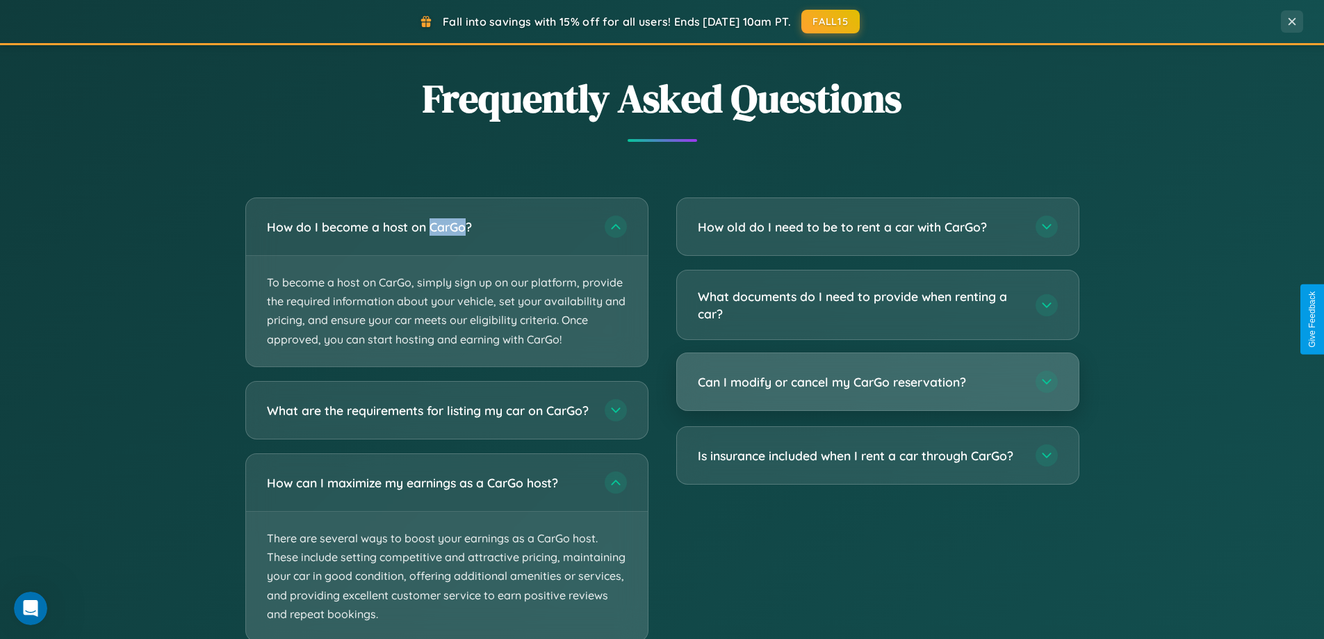 The width and height of the screenshot is (1324, 639). What do you see at coordinates (447, 311) in the screenshot?
I see `p: To become a host on CarGo, simply sign up on our platform, provide the required information about...` at bounding box center [447, 311].